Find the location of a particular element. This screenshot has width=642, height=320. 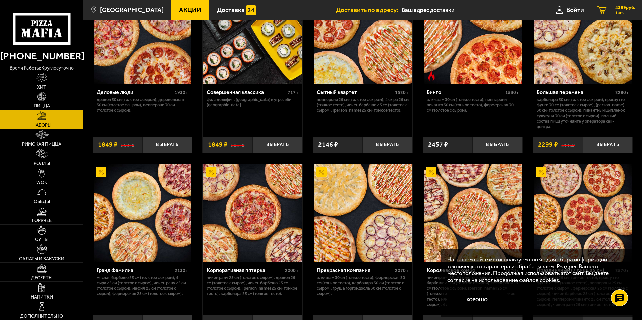

span: Супы is located at coordinates (42, 240).